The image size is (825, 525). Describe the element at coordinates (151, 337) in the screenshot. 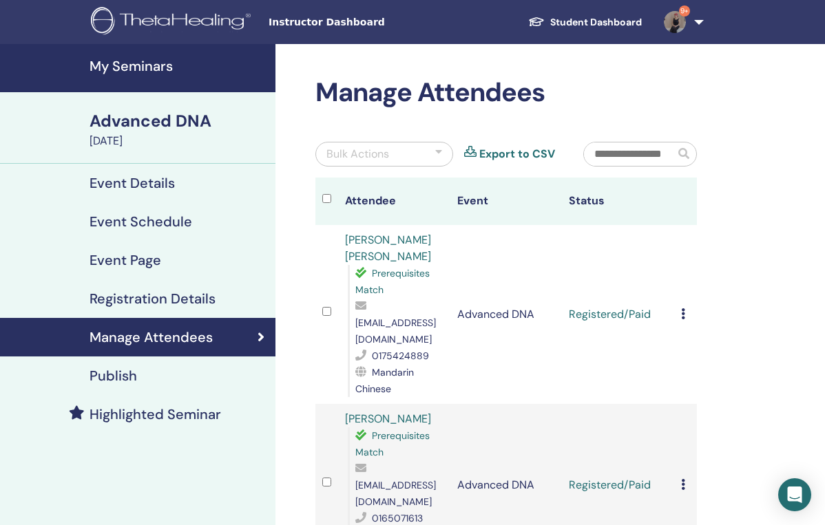

I see `h4: Manage Attendees` at that location.